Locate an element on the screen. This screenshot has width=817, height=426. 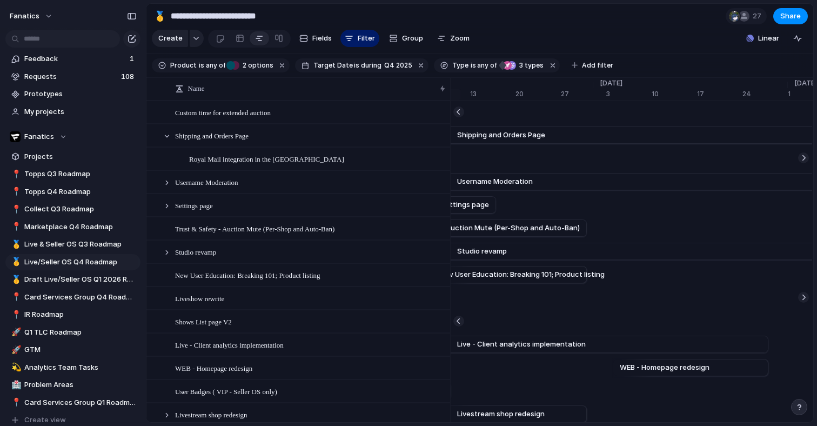
span: Q1 TLC Roadmap is located at coordinates (80, 332).